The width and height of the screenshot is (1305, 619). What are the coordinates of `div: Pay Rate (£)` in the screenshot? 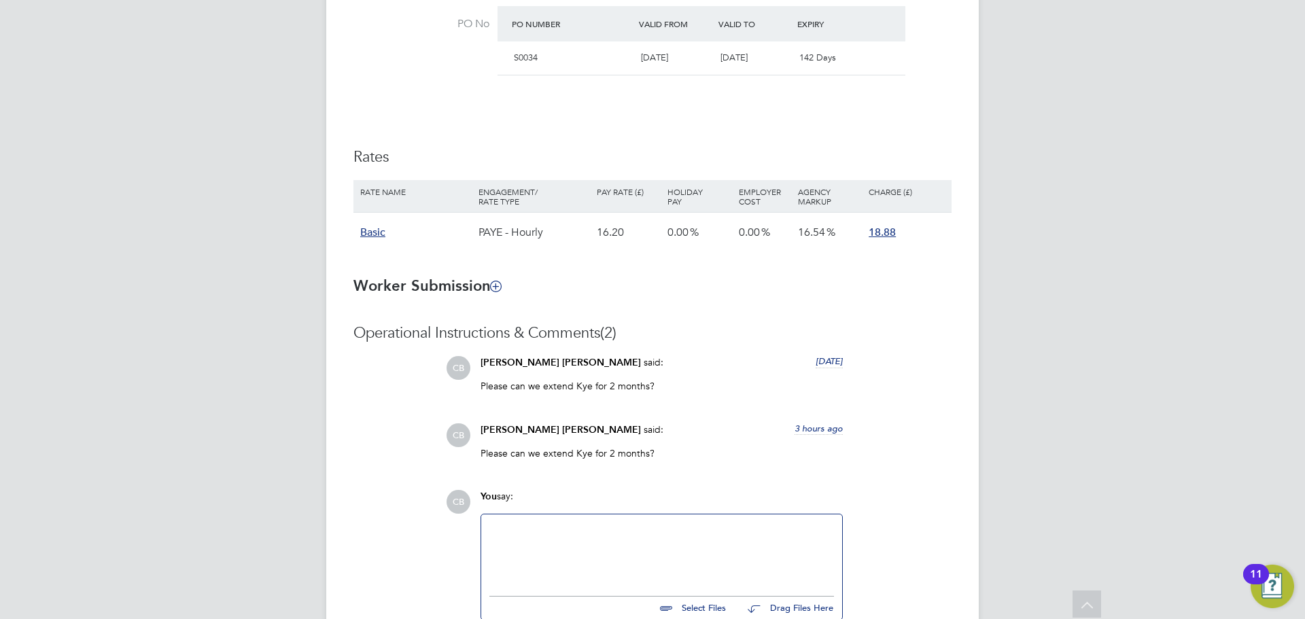 It's located at (628, 192).